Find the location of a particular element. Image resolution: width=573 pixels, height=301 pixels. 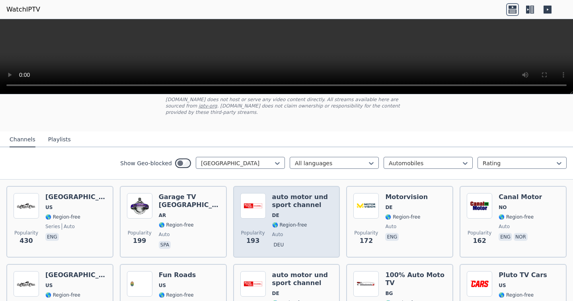

h6: Motorvision is located at coordinates (406, 197).